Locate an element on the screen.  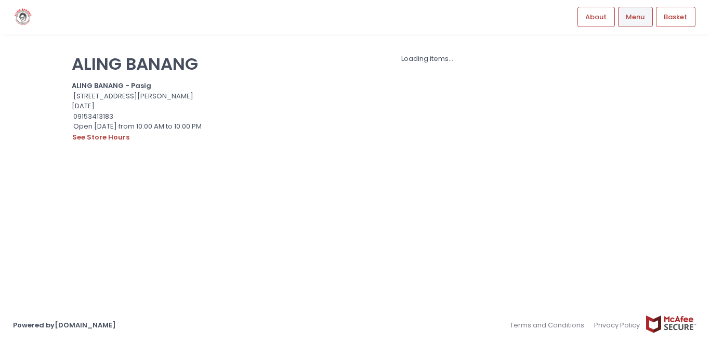
img: mcafee-secure is located at coordinates (671, 323).